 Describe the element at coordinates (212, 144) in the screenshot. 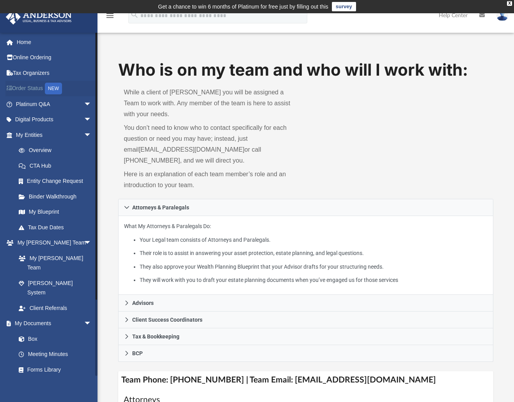

I see `p: You don’t need to know who to contact specifically for each question or need you may have; instea...` at that location.